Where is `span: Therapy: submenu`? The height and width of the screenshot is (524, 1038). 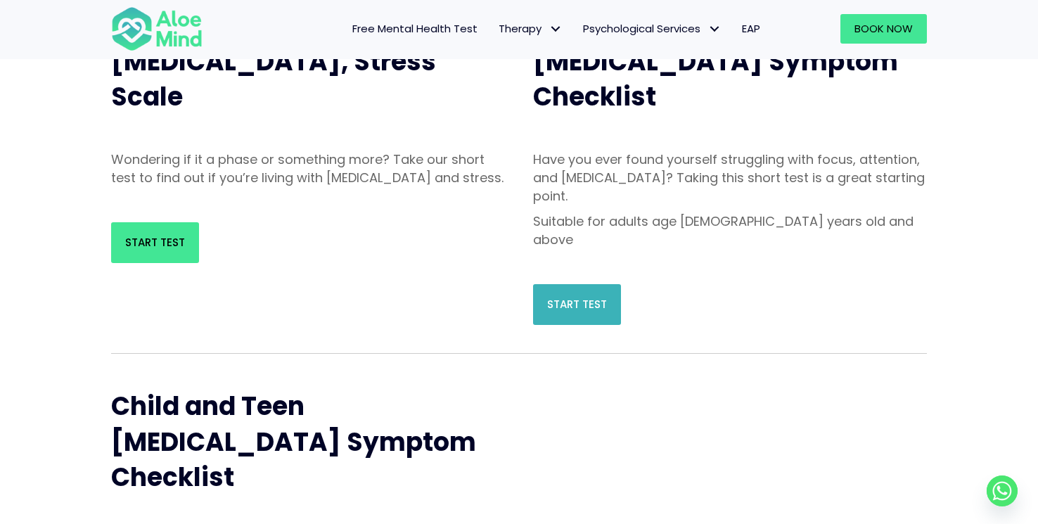
span: Therapy: submenu is located at coordinates (555, 29).